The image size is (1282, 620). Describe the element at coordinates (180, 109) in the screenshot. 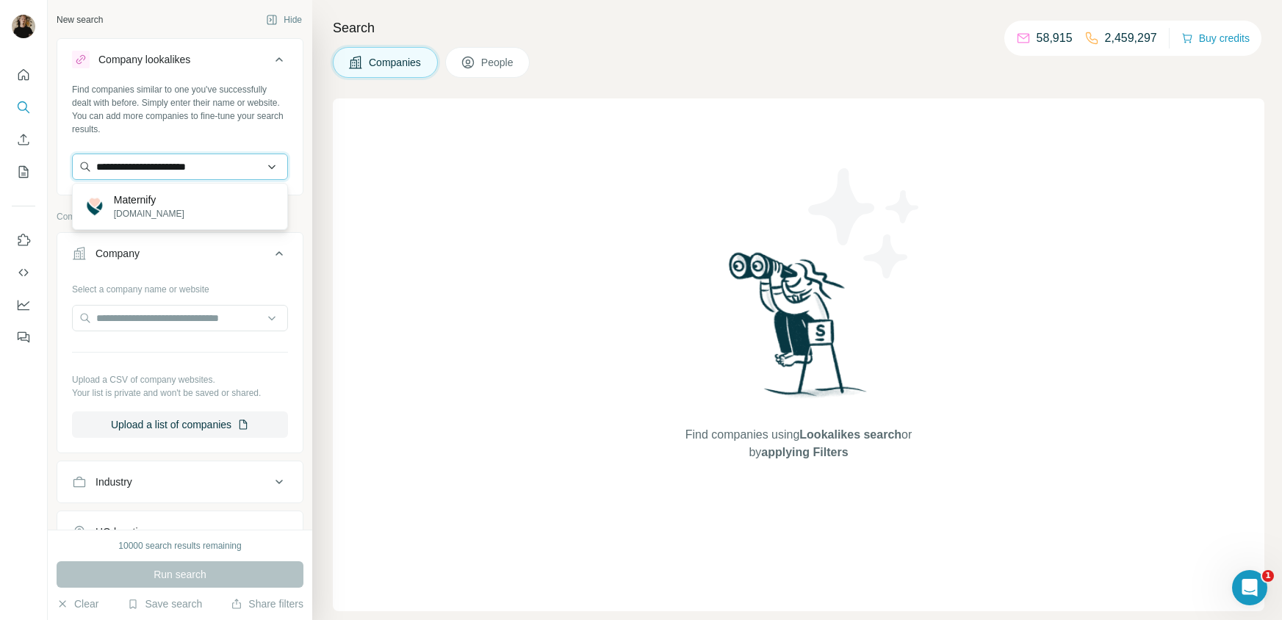

I see `div: Find companies similar to one you've successfully dealt with before. Simply enter their name or w...` at that location.